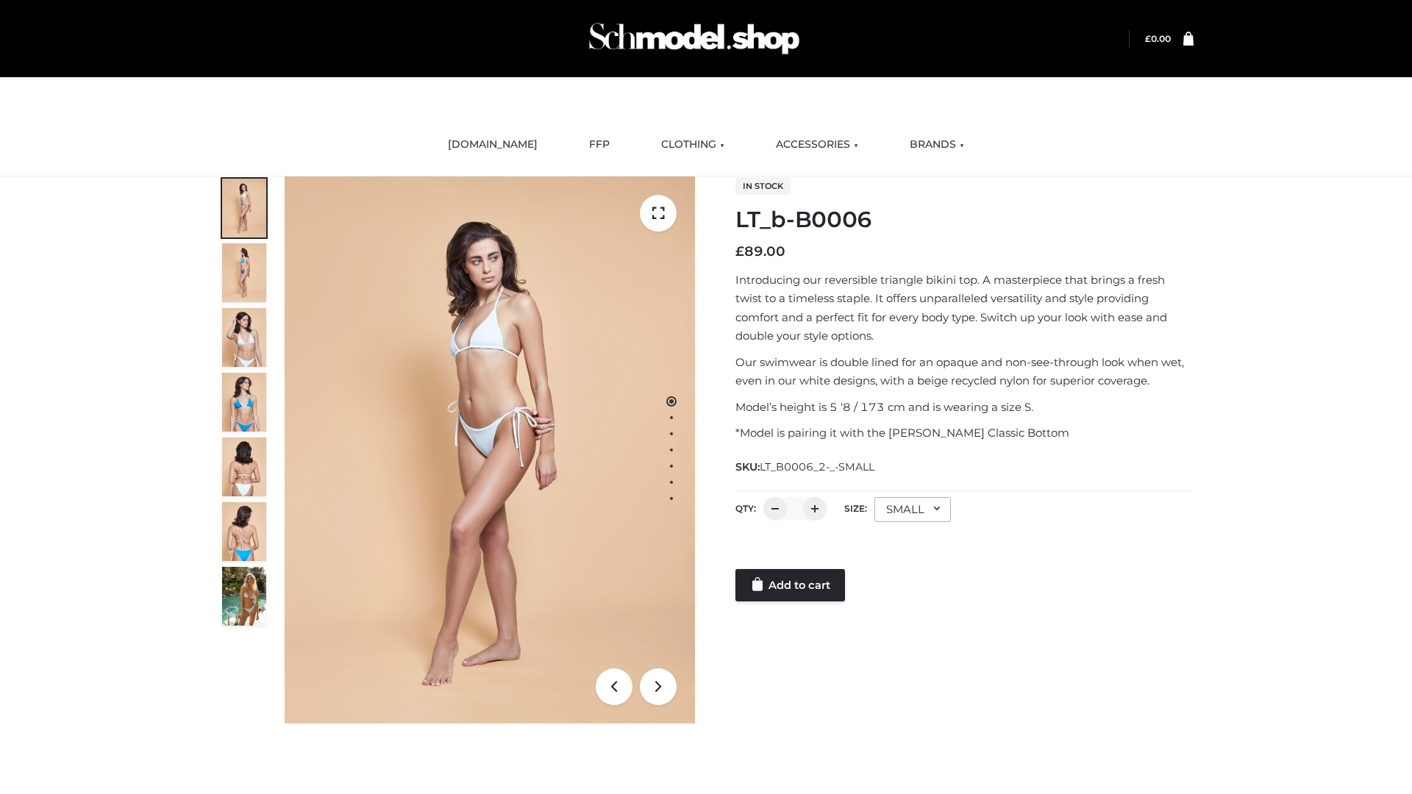 The width and height of the screenshot is (1412, 794). Describe the element at coordinates (817, 467) in the screenshot. I see `span: LT_B0006_2-_-SMALL` at that location.